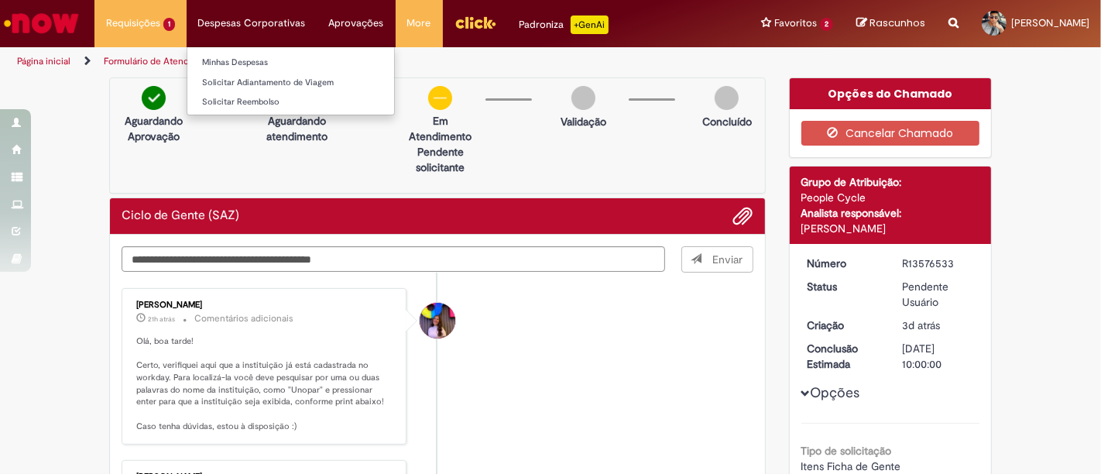 The height and width of the screenshot is (474, 1101). I want to click on textarea: Digite sua mensagem aqui..., so click(393, 259).